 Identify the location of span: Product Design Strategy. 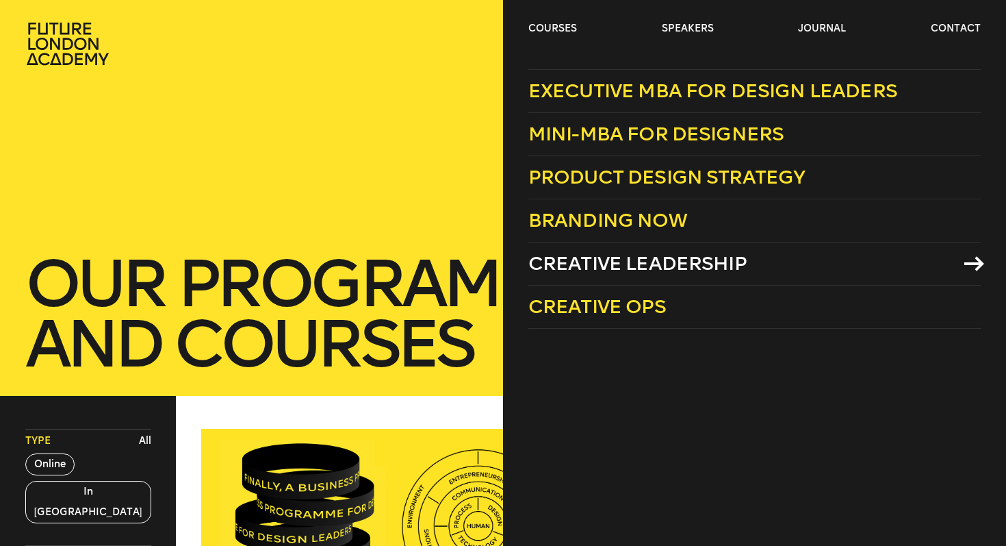
(667, 177).